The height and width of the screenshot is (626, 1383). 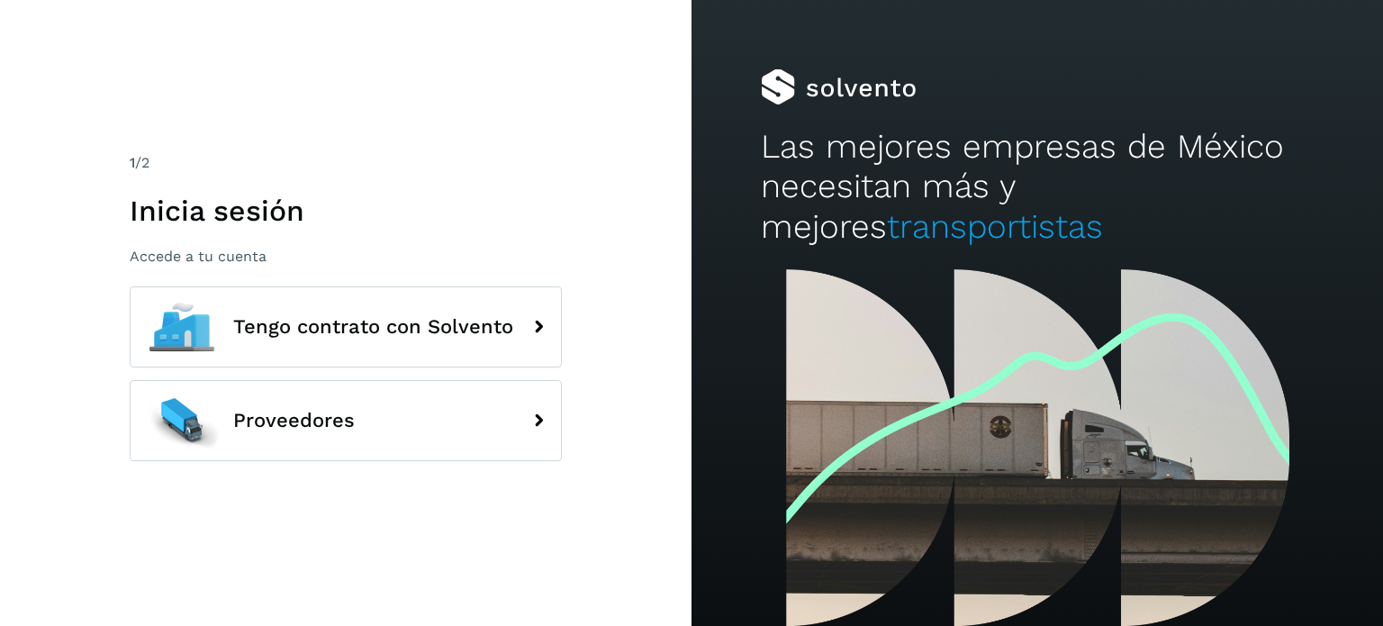 I want to click on span: 1, so click(x=132, y=162).